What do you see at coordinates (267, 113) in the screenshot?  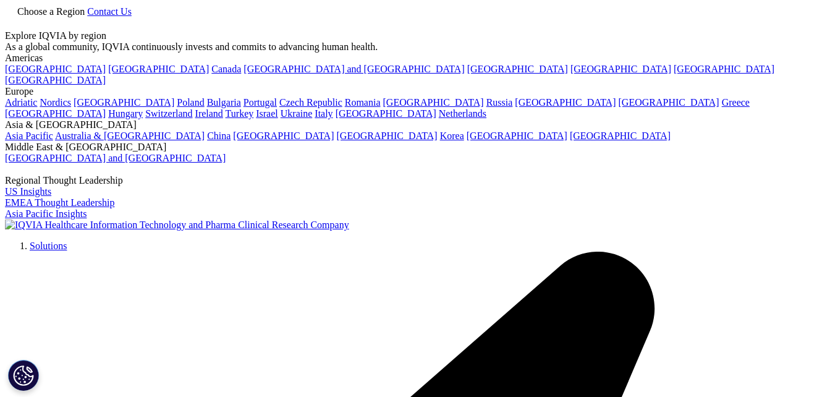 I see `a: Israel` at bounding box center [267, 113].